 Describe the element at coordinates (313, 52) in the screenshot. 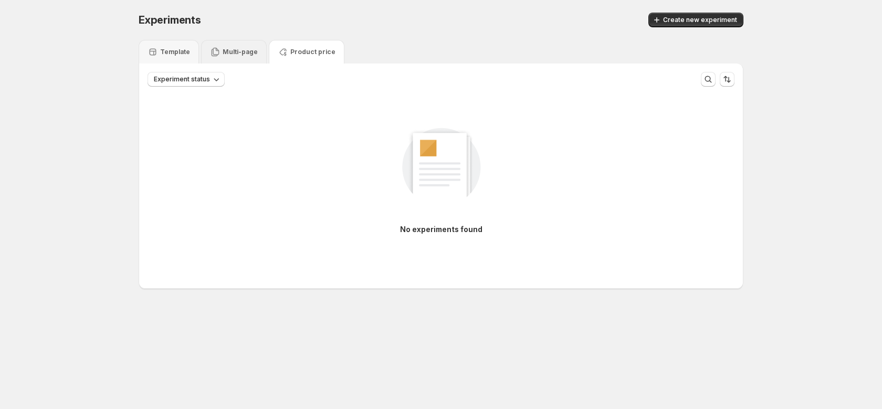

I see `p: Product price` at that location.